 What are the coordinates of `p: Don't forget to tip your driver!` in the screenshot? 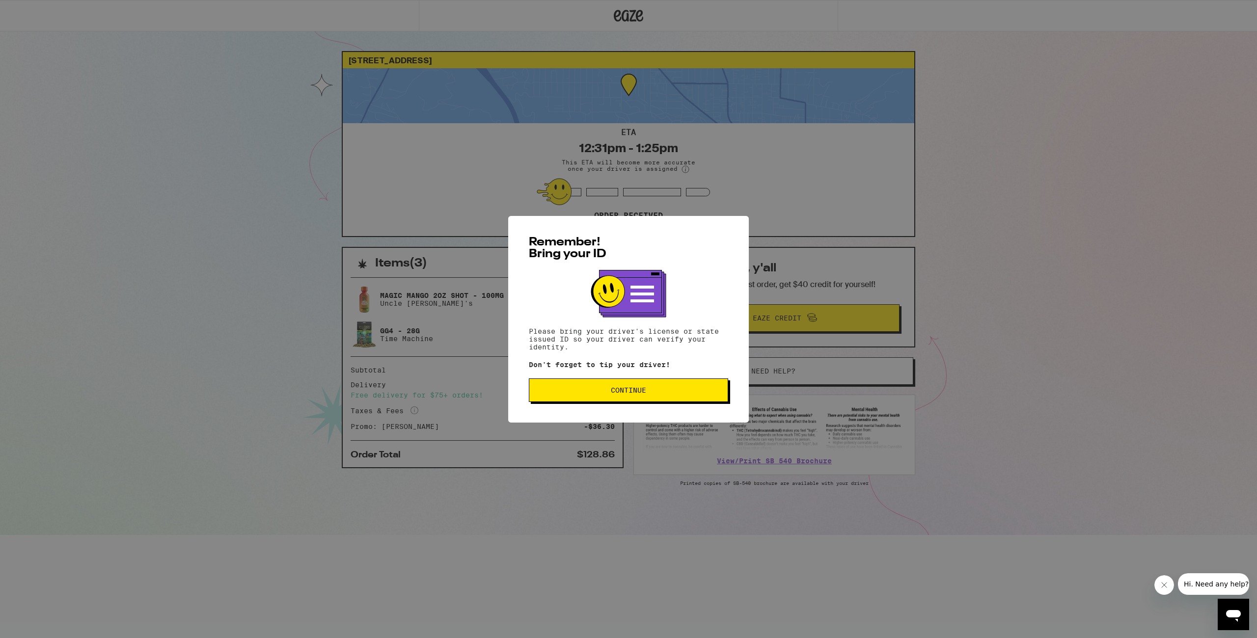 It's located at (628, 365).